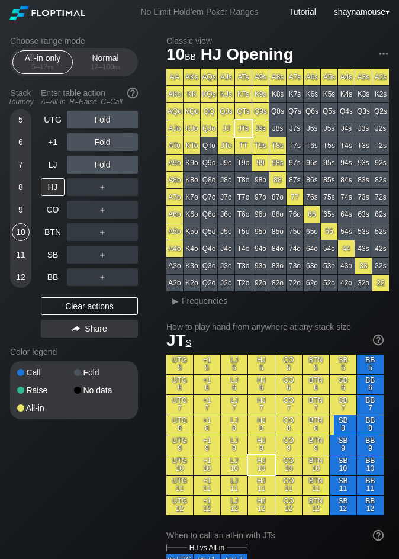  I want to click on div: 85s, so click(329, 180).